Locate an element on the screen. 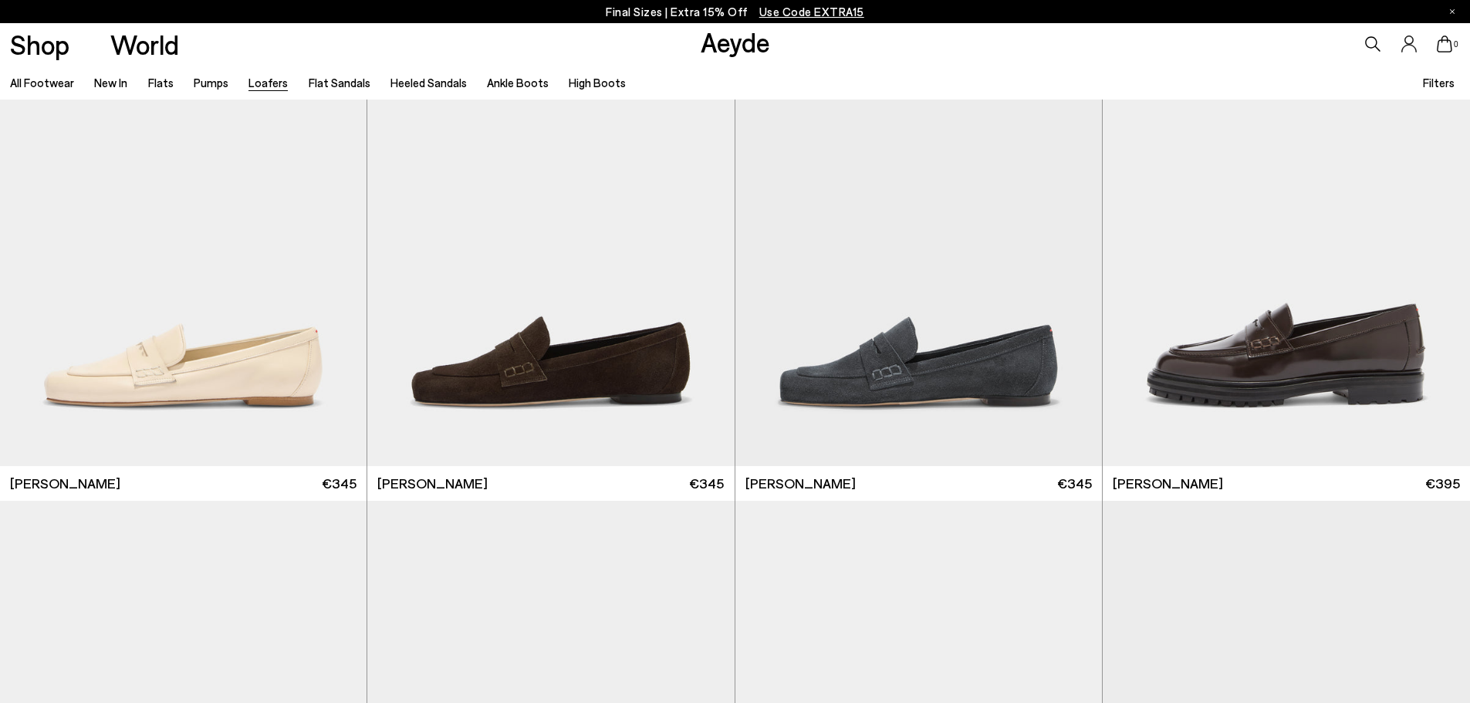 Image resolution: width=1470 pixels, height=703 pixels. a: Heeled Sandals is located at coordinates (428, 83).